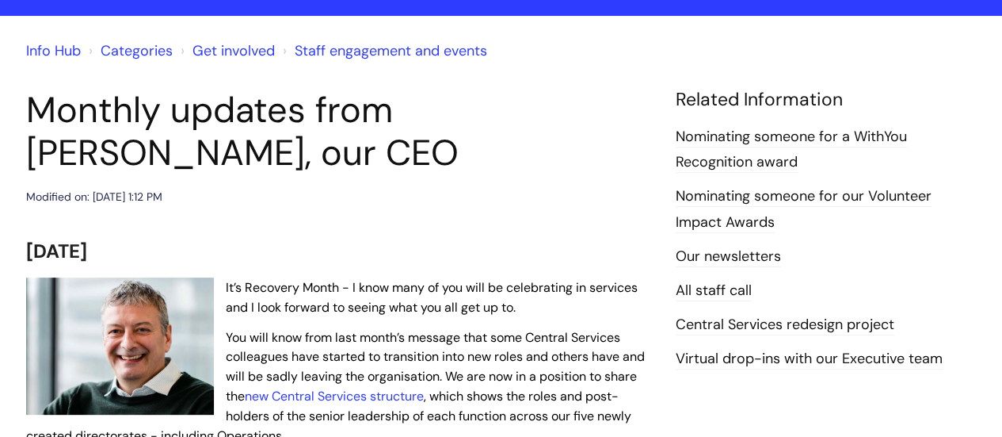 The height and width of the screenshot is (437, 1002). I want to click on a: Nominating someone for a WithYou Recognition award, so click(792, 150).